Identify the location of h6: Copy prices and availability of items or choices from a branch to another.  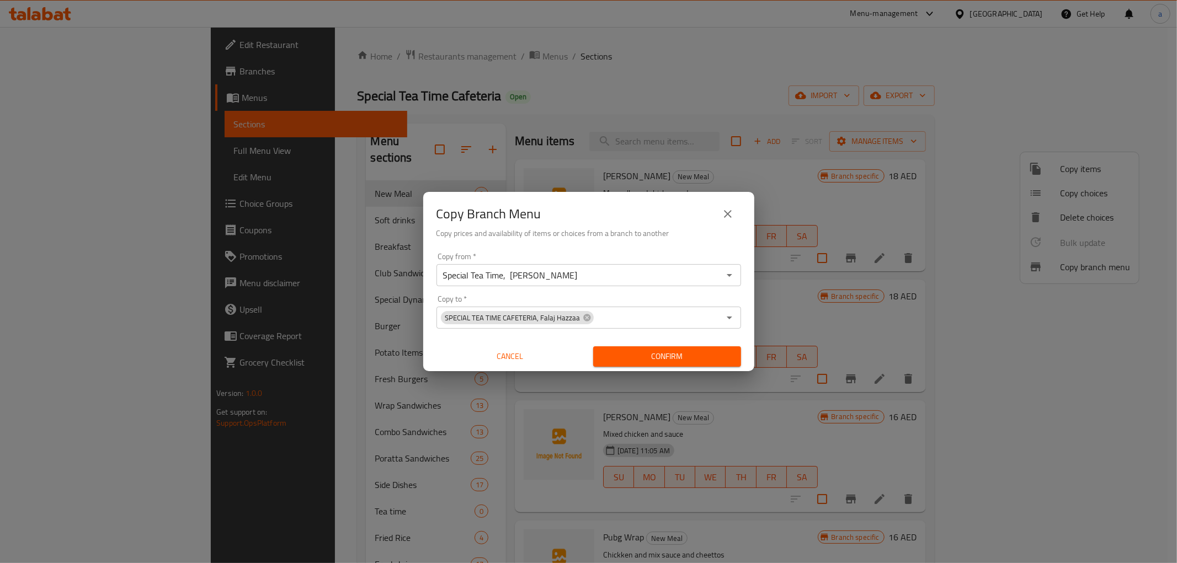
(589, 233).